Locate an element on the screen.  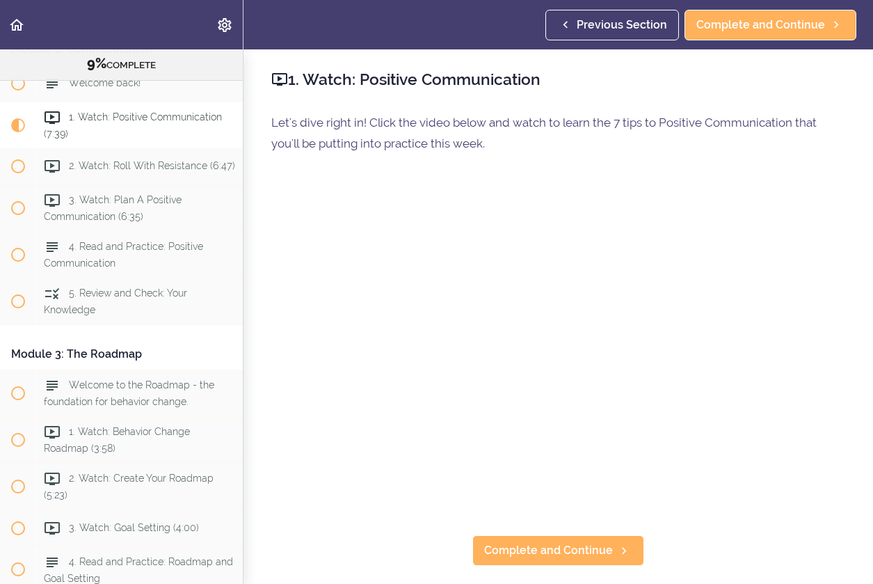
span: 3. Watch: Plan A Positive Communication (6:35) is located at coordinates (113, 207).